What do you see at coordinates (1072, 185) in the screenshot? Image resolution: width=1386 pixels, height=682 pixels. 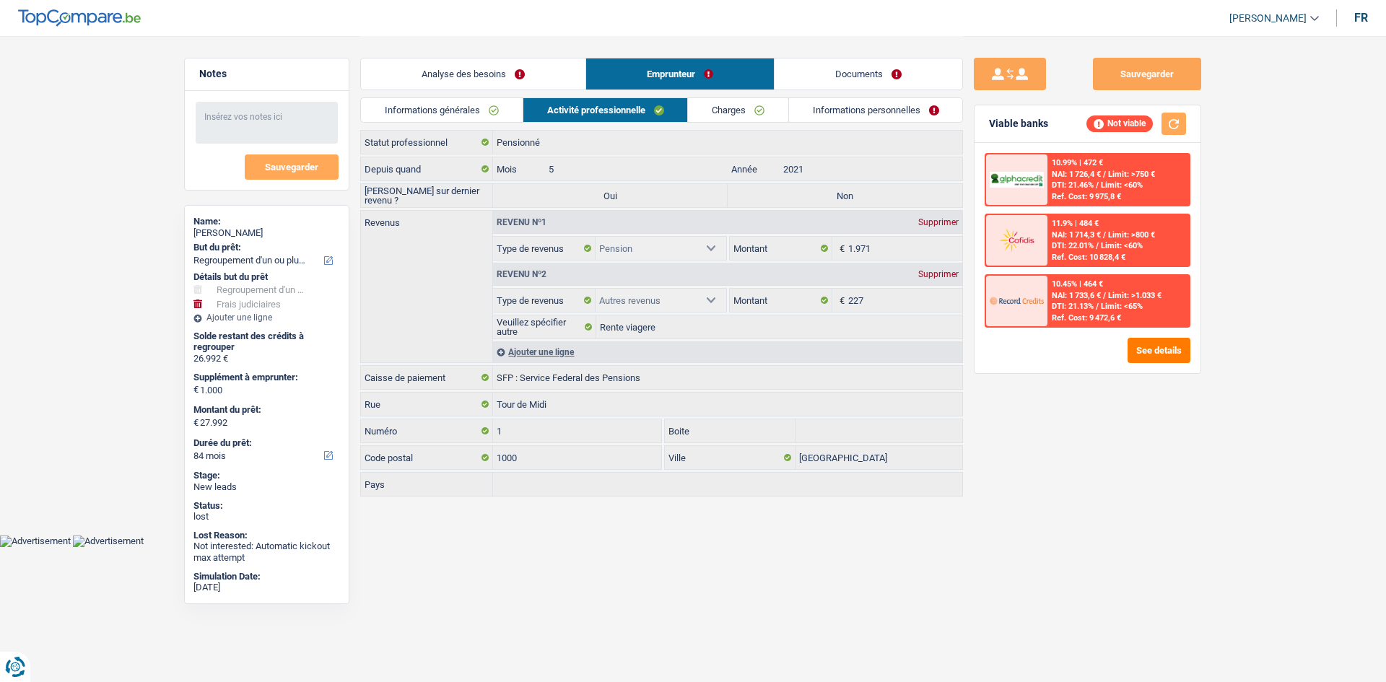 I see `span: DTI: 21.46%` at bounding box center [1072, 185].